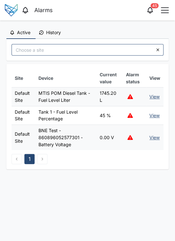  What do you see at coordinates (109, 115) in the screenshot?
I see `td: 45 %` at bounding box center [109, 115].